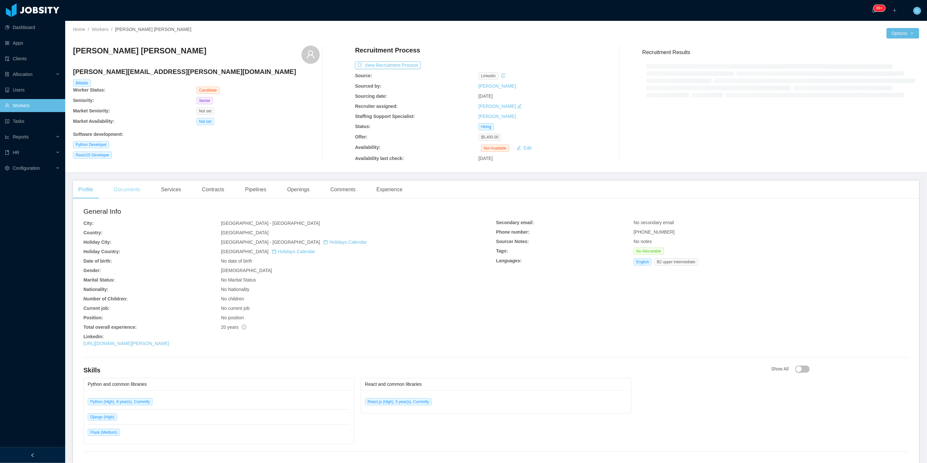 This screenshot has width=927, height=463. I want to click on div: Python and common libraries, so click(219, 384).